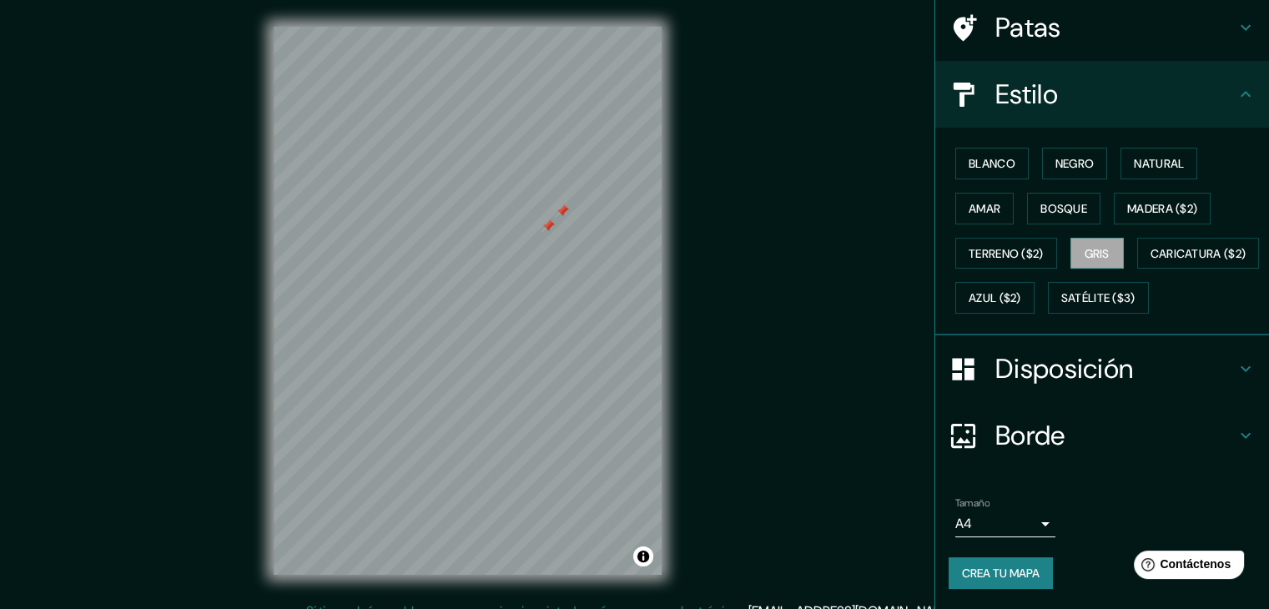  What do you see at coordinates (1198, 254) in the screenshot?
I see `button: Caricatura ($2)` at bounding box center [1198, 254].